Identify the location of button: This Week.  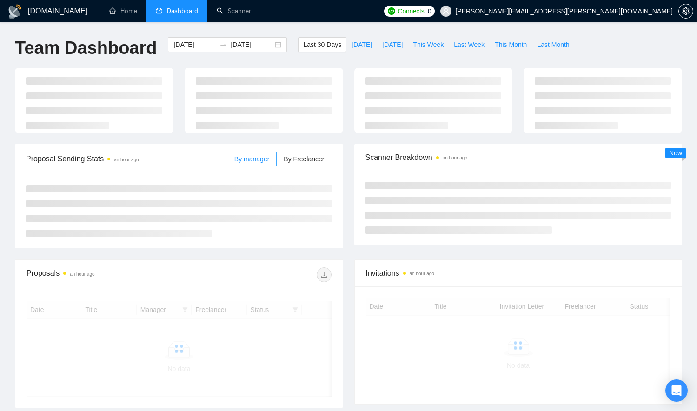
(428, 45).